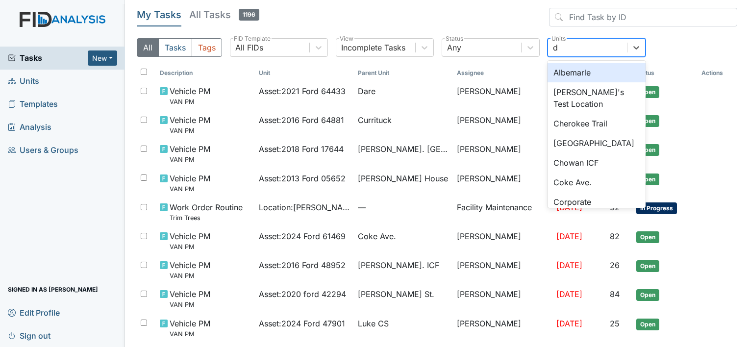 The image size is (749, 347). I want to click on div: Cherokee Trail, so click(597, 124).